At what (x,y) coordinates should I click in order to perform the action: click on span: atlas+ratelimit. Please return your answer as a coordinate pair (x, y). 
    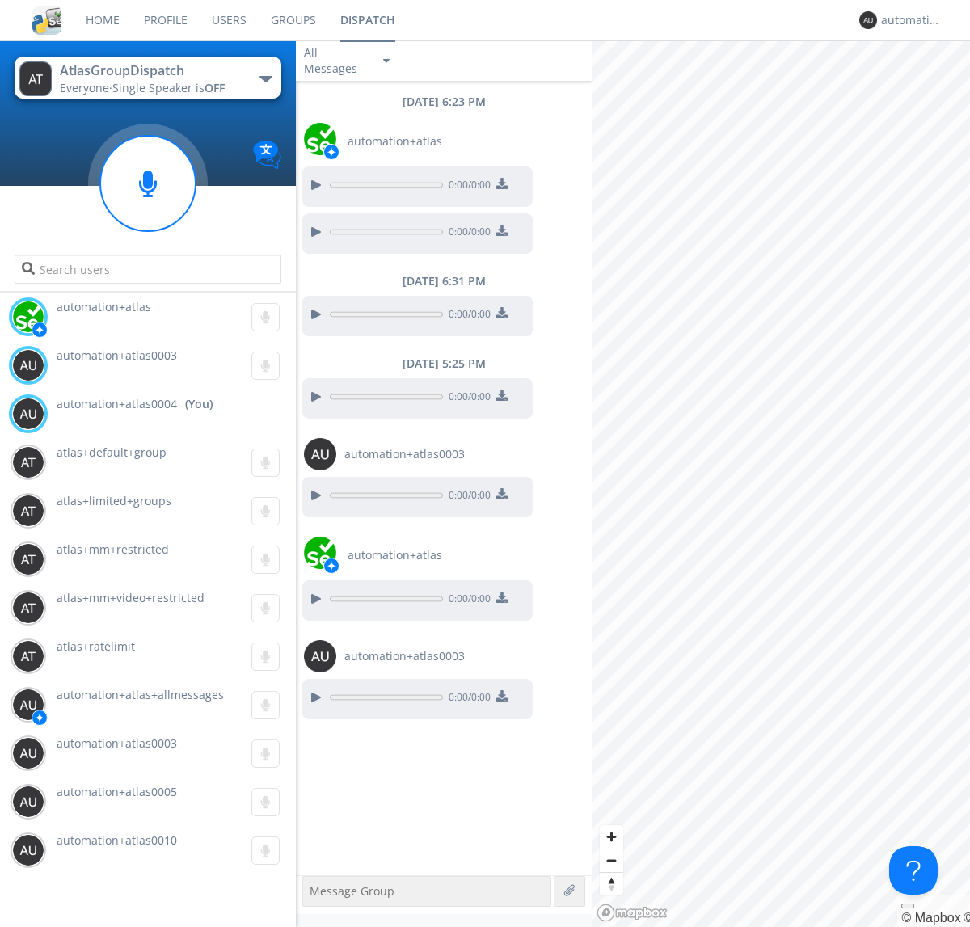
    Looking at the image, I should click on (95, 646).